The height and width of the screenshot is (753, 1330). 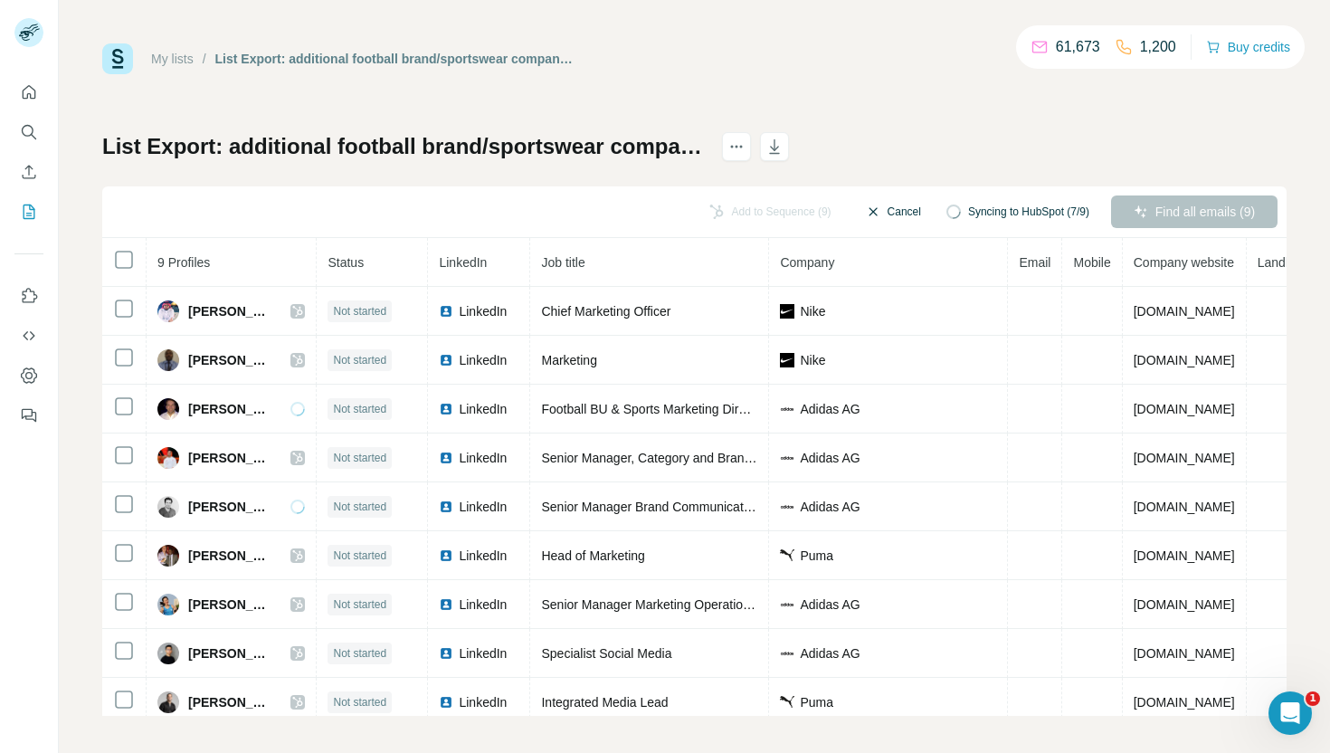 I want to click on span: Nike, so click(x=812, y=360).